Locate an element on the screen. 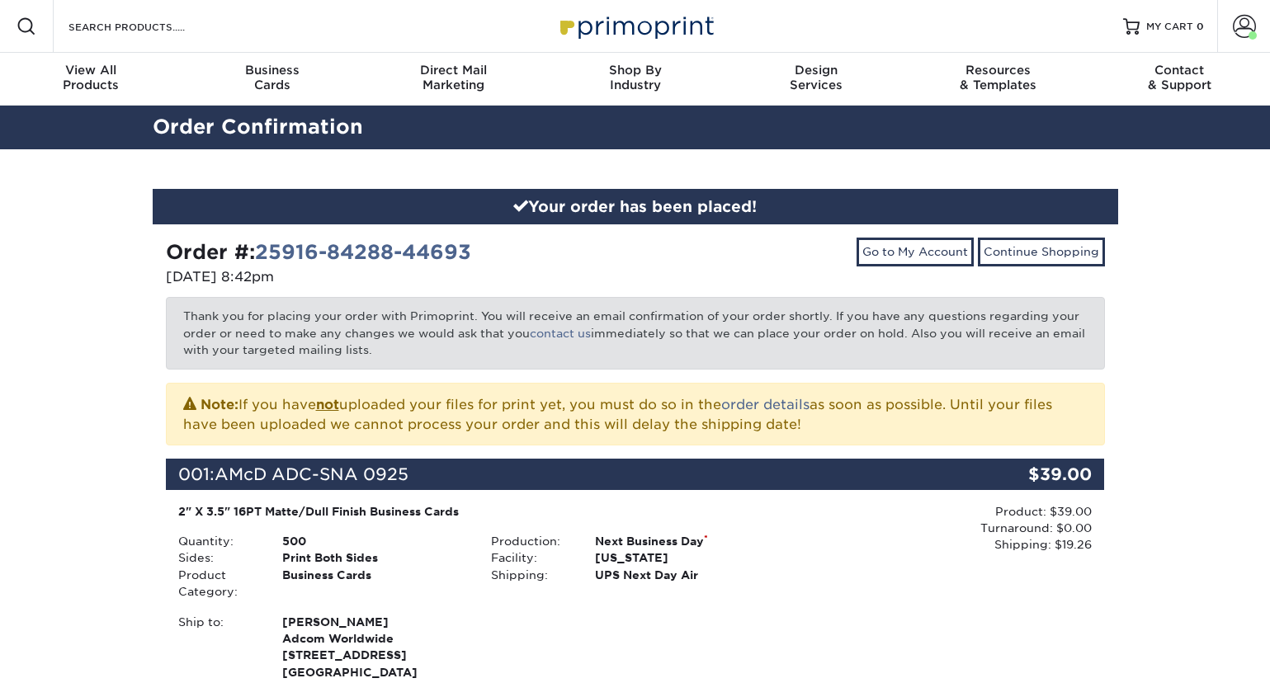 This screenshot has width=1270, height=697. strong: Order #: is located at coordinates (319, 252).